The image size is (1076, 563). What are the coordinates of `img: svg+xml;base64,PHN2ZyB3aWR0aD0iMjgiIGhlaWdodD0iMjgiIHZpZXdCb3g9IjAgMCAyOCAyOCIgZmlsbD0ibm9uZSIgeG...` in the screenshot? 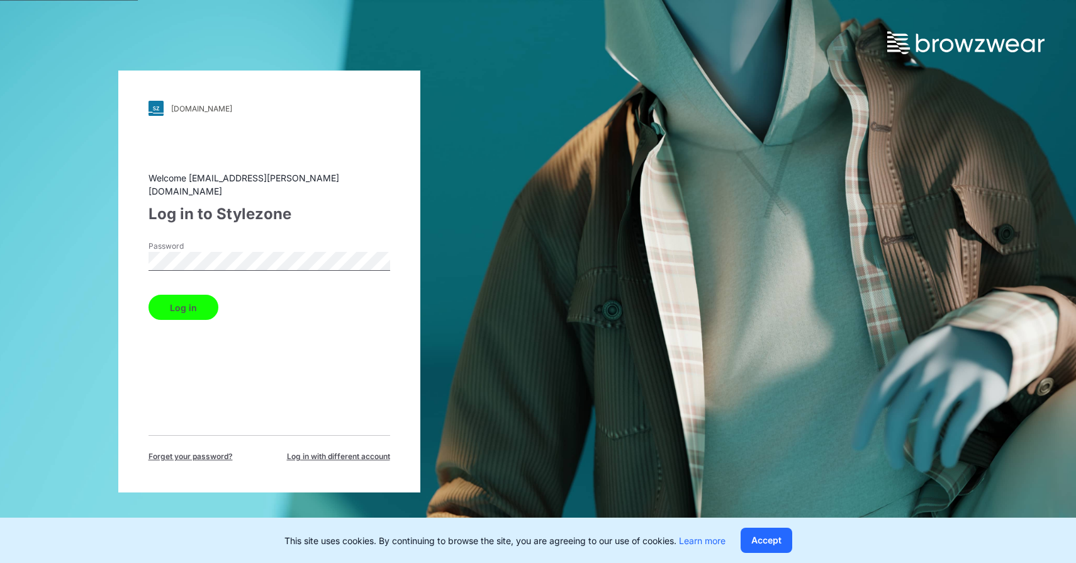 It's located at (156, 108).